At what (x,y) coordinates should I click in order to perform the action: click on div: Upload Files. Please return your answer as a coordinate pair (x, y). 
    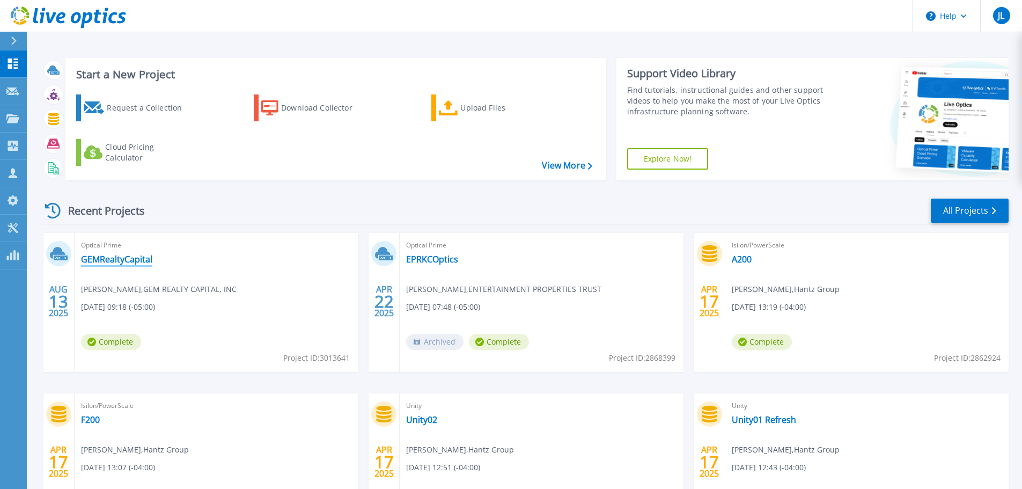
    Looking at the image, I should click on (503, 108).